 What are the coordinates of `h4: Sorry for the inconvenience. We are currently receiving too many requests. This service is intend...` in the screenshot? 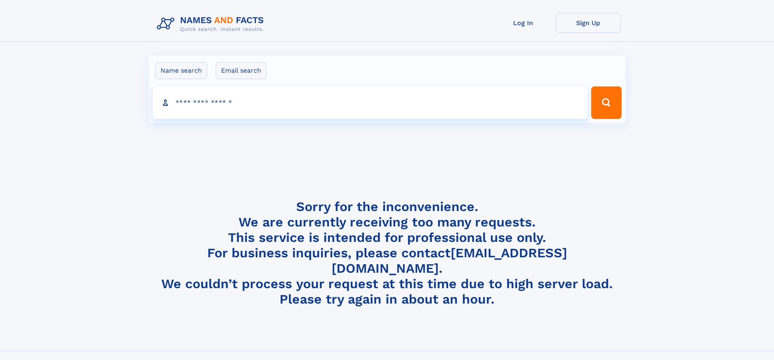 It's located at (387, 253).